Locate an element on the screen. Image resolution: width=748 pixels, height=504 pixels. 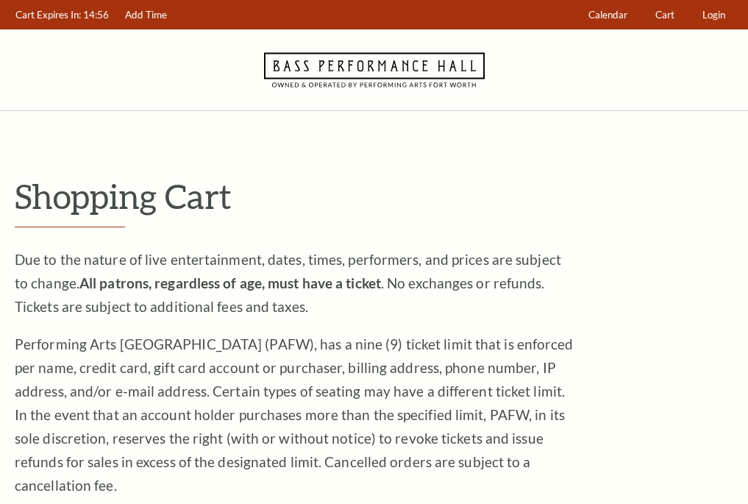
a: Login is located at coordinates (714, 15).